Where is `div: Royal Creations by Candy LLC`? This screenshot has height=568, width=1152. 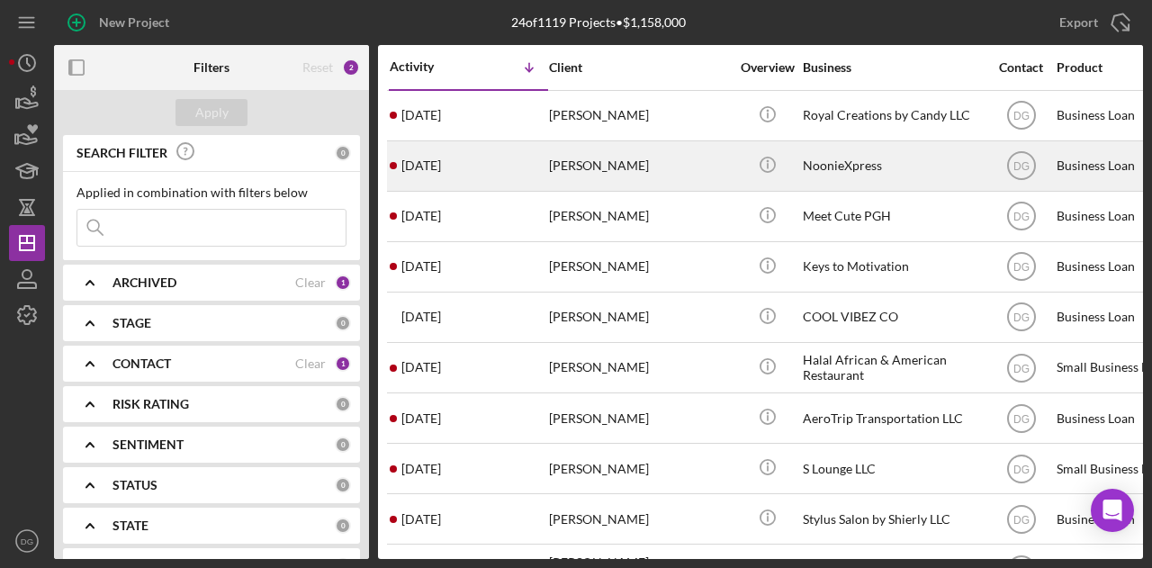 div: Royal Creations by Candy LLC is located at coordinates (893, 115).